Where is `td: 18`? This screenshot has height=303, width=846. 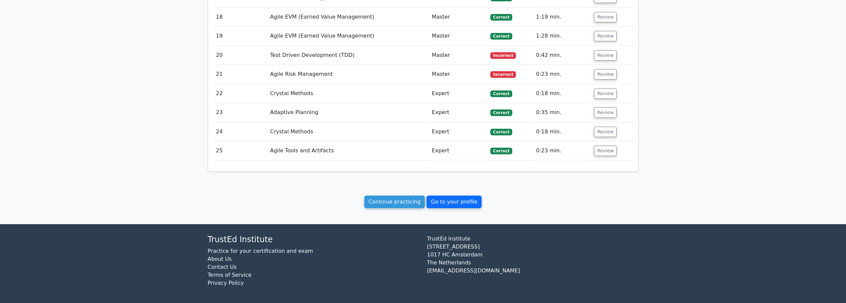 td: 18 is located at coordinates (240, 17).